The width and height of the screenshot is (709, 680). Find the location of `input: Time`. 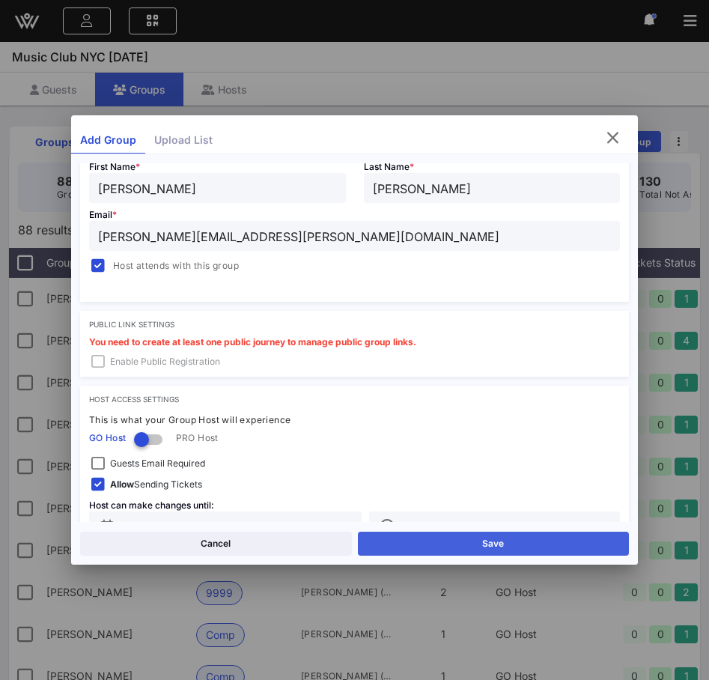

input: Time is located at coordinates (495, 527).